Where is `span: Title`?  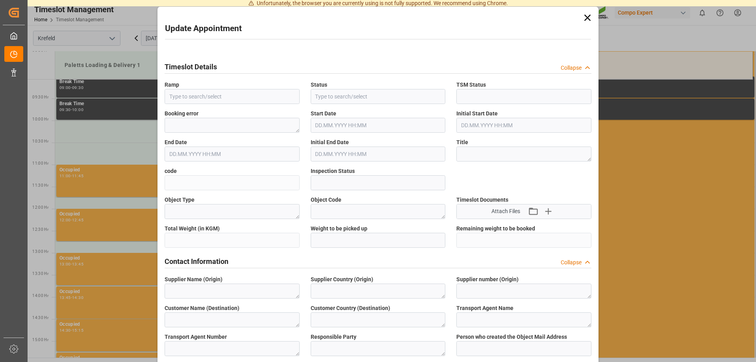 span: Title is located at coordinates (462, 142).